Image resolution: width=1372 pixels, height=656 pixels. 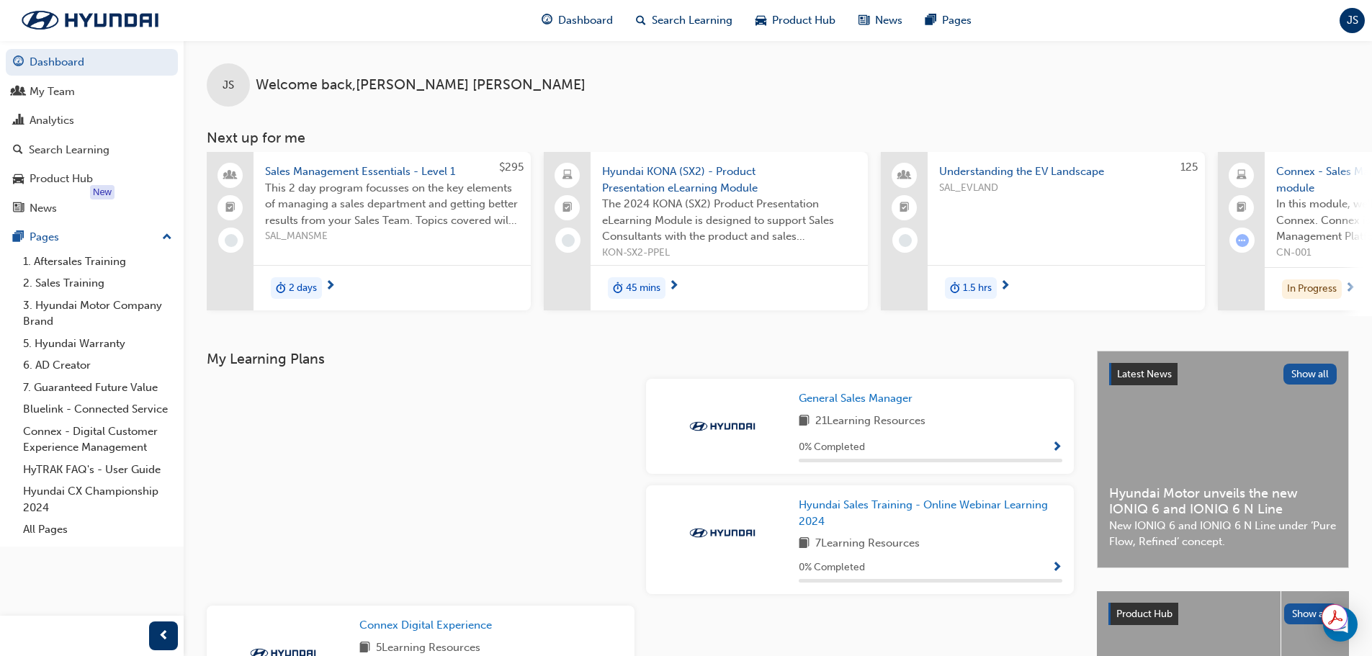 I want to click on span: up-icon, so click(x=167, y=238).